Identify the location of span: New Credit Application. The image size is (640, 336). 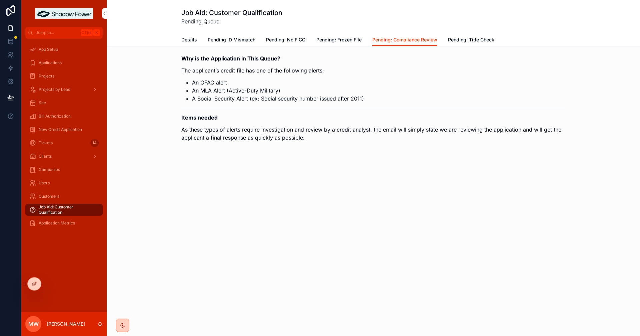
(60, 129).